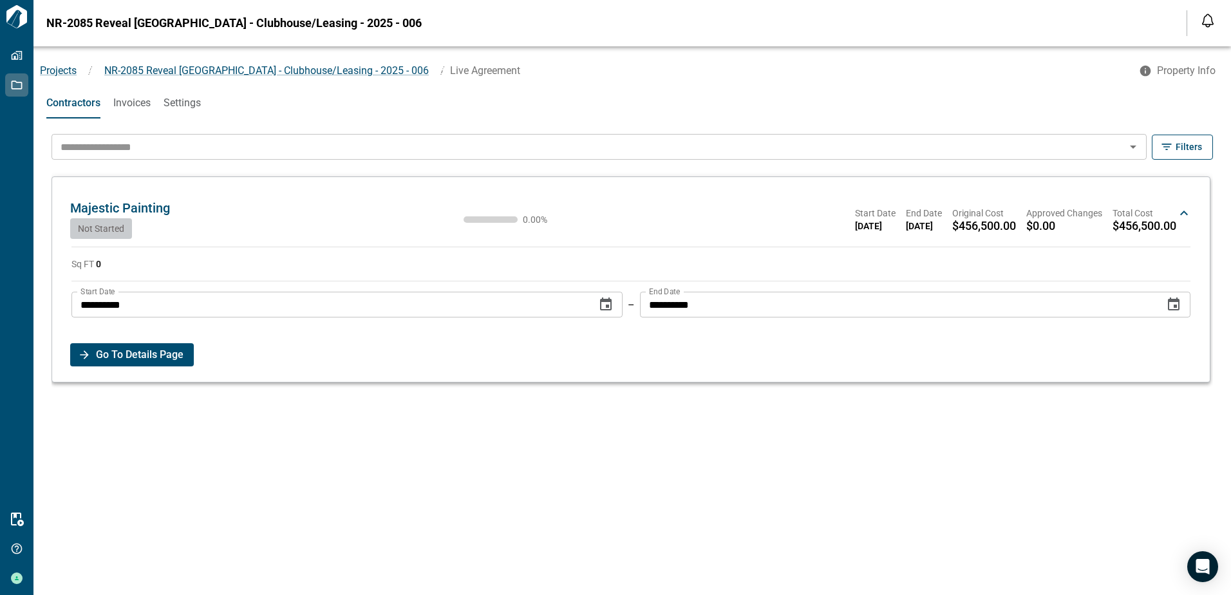 This screenshot has width=1231, height=595. I want to click on button: Go To Details Page, so click(132, 355).